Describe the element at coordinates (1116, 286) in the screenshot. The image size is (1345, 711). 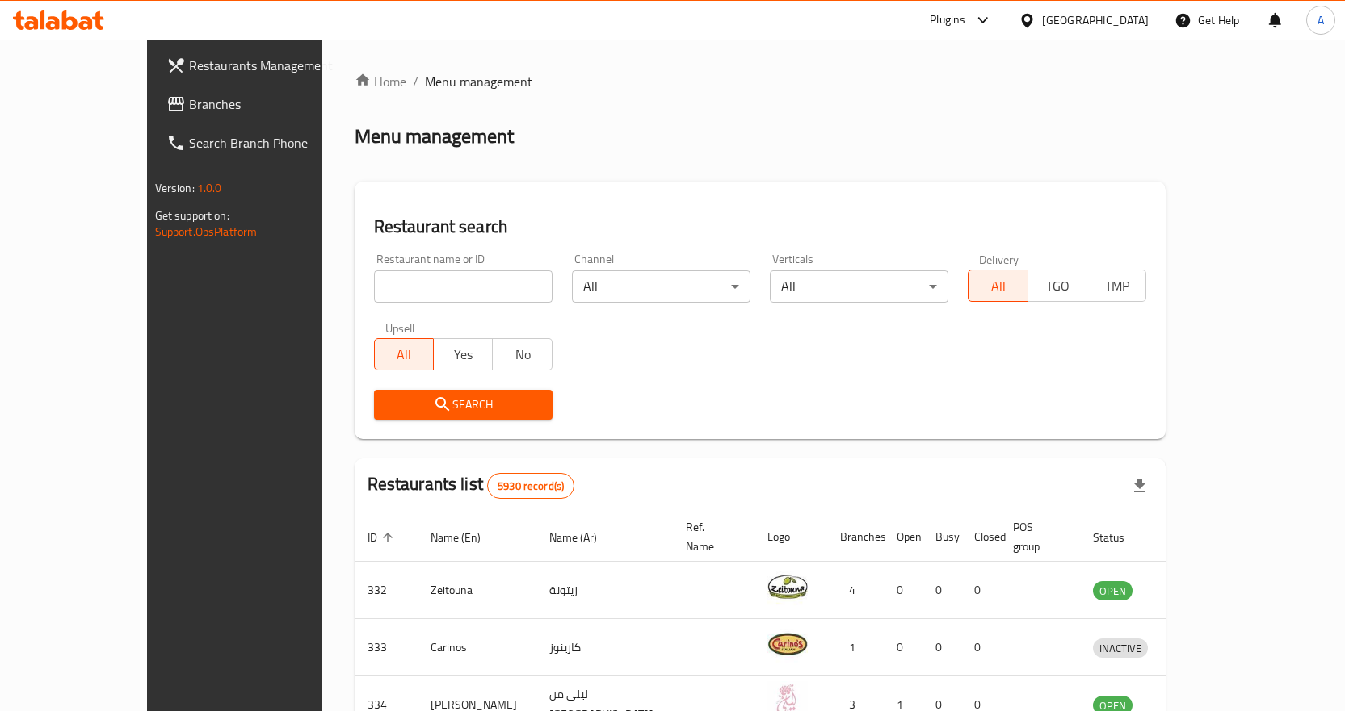
I see `button: TMP` at that location.